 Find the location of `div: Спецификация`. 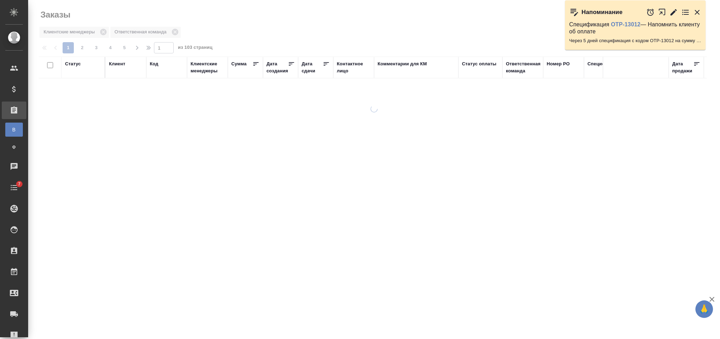

div: Спецификация is located at coordinates (605, 64).